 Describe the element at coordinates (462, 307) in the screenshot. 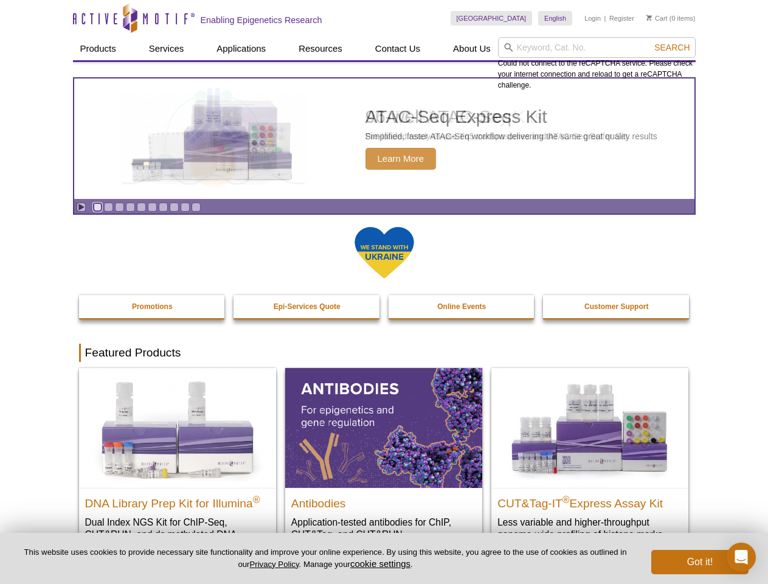

I see `strong: Online Events` at that location.